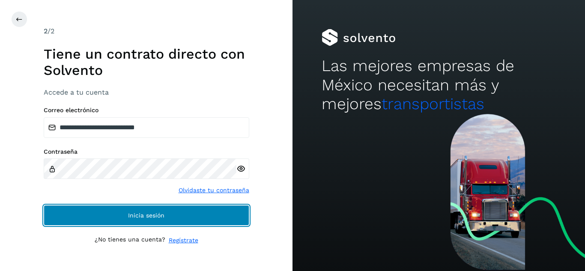 This screenshot has width=585, height=271. I want to click on h2: Las mejores empresas de México necesitan más y mejores, so click(438, 85).